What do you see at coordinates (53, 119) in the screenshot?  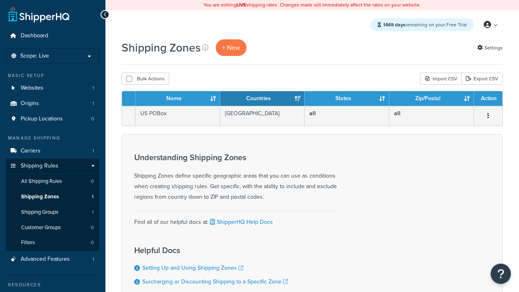 I see `a: Pickup Locations 0` at bounding box center [53, 119].